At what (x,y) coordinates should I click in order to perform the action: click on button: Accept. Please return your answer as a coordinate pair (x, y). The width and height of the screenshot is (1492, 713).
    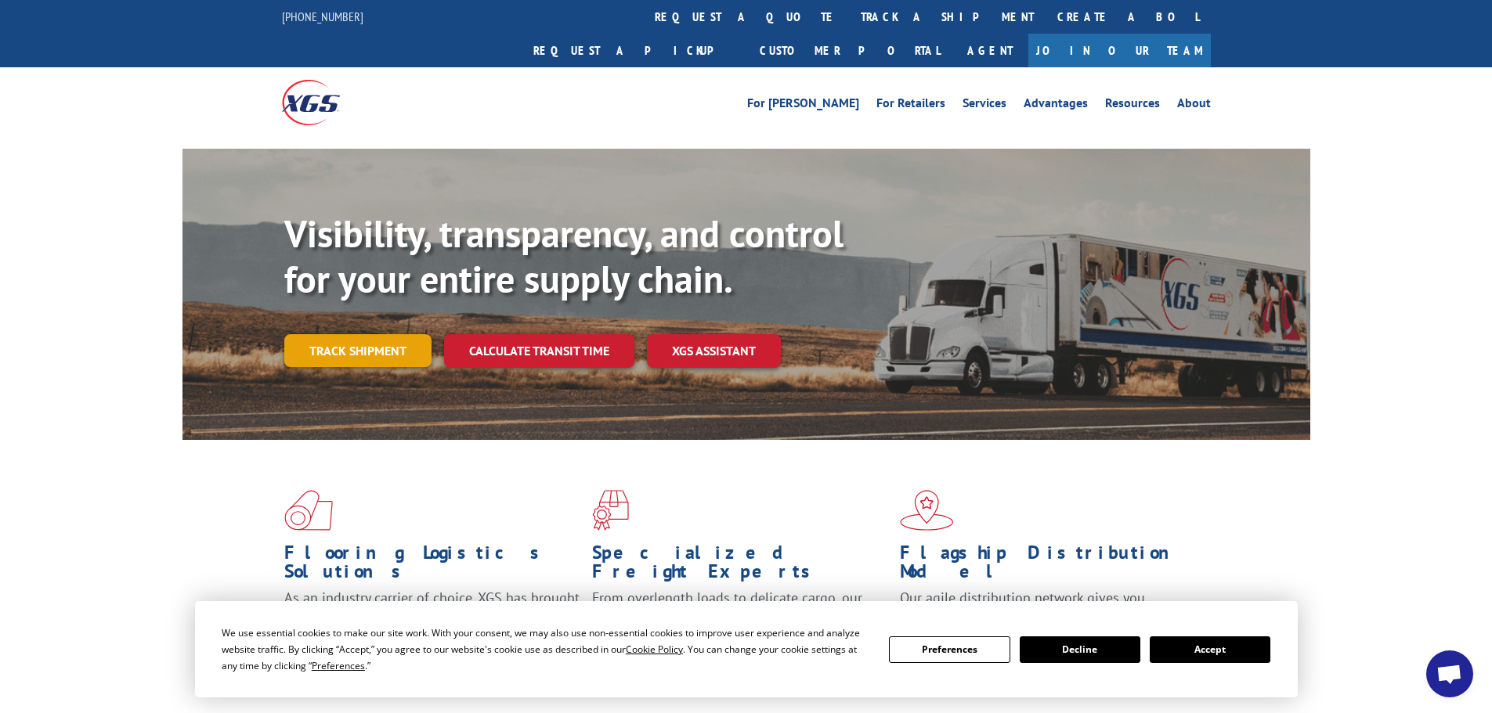
    Looking at the image, I should click on (1210, 650).